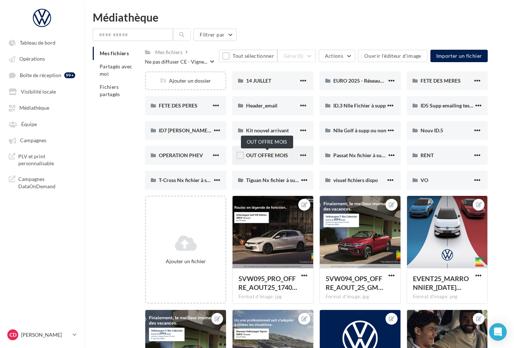 The height and width of the screenshot is (348, 514). Describe the element at coordinates (361, 155) in the screenshot. I see `span: Passat Nx fichier à supp` at that location.